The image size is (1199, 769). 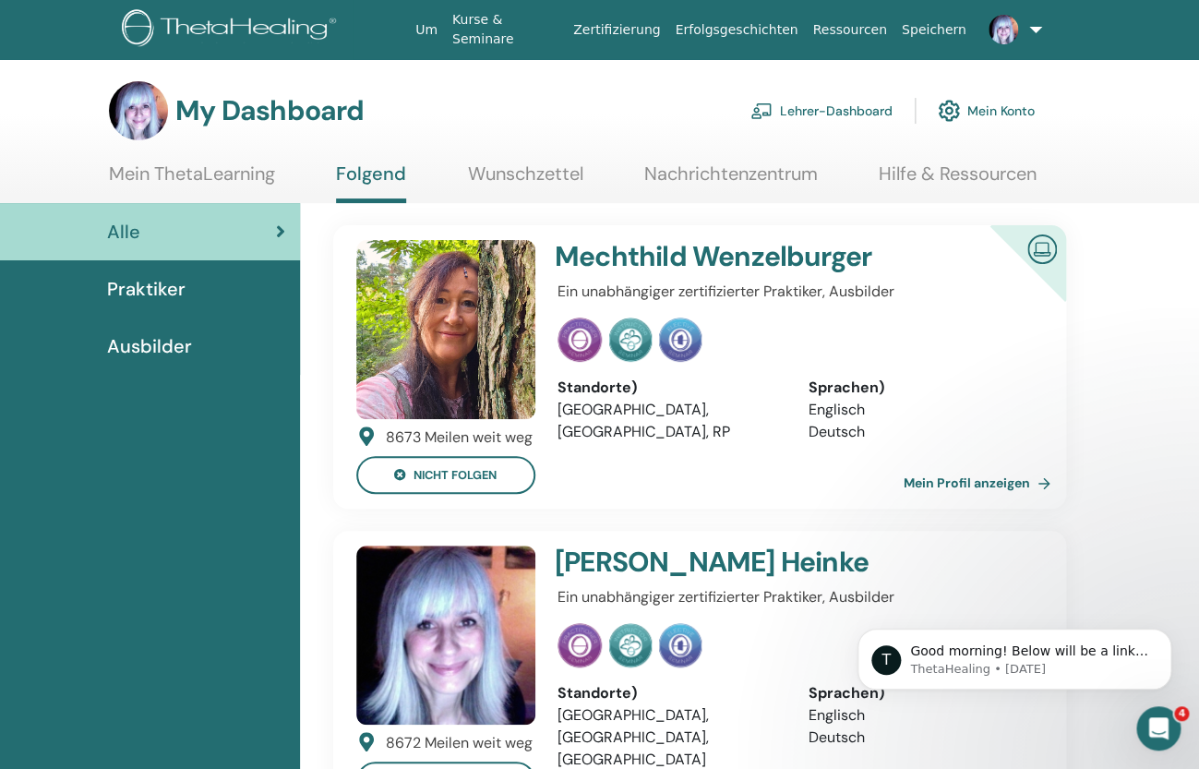 I want to click on a: Wunschzettel, so click(x=525, y=180).